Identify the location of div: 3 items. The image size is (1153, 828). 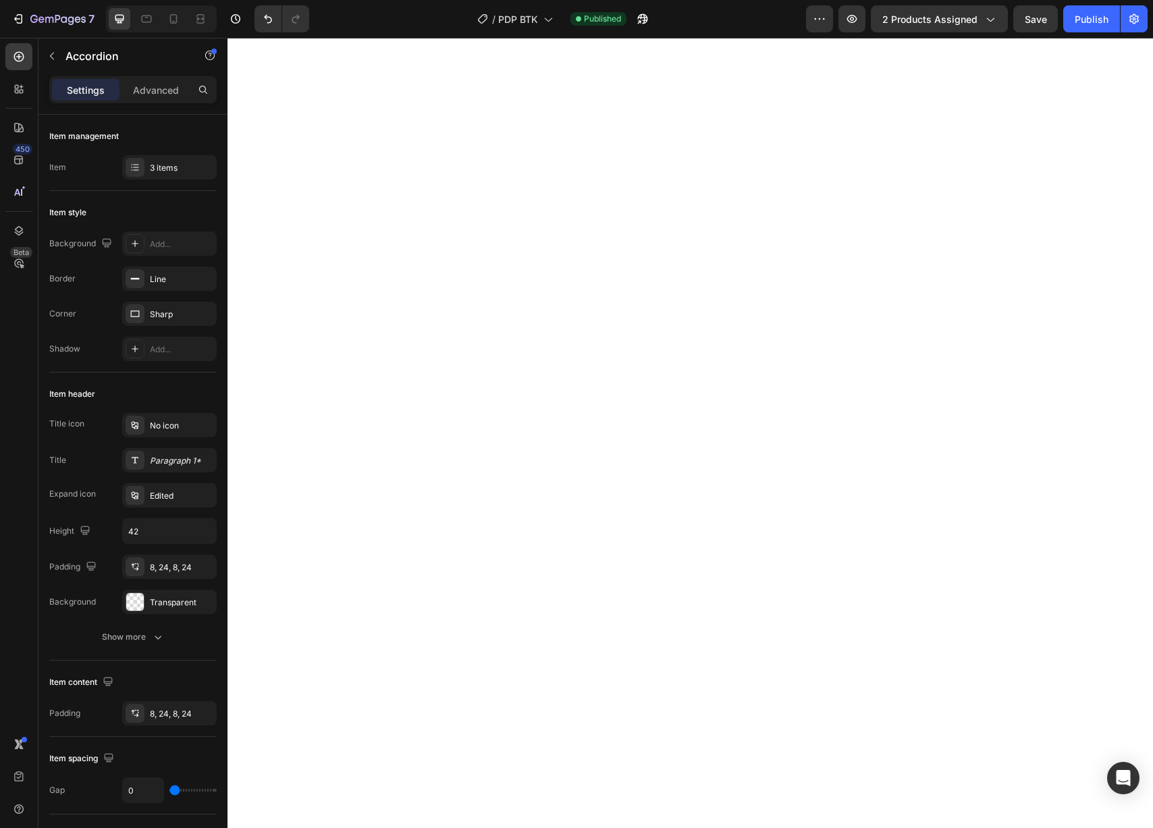
(182, 168).